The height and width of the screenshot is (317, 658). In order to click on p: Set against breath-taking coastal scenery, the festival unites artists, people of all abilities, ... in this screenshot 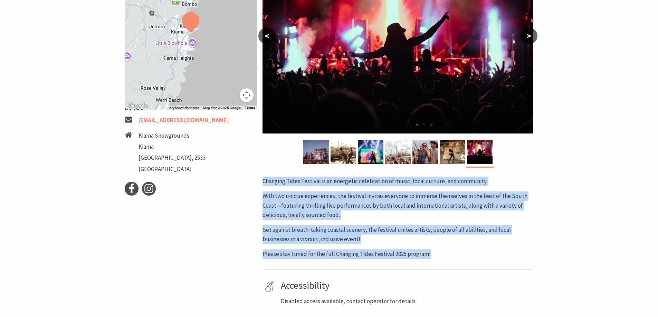, I will do `click(398, 235)`.